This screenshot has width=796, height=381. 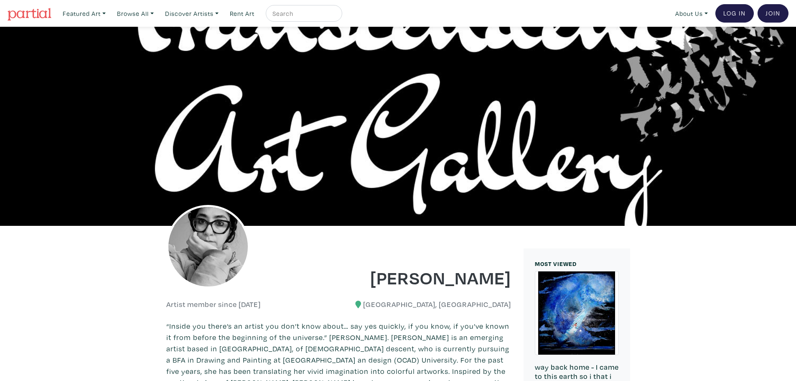 I want to click on a: About Us, so click(x=692, y=13).